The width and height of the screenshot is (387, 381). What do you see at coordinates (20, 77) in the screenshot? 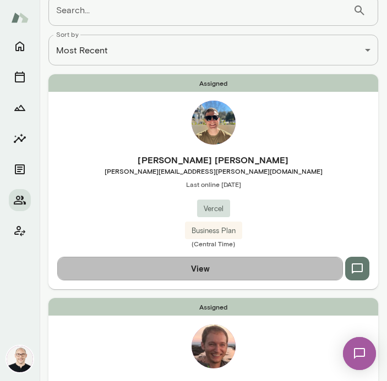
I see `button: Sessions` at bounding box center [20, 77].